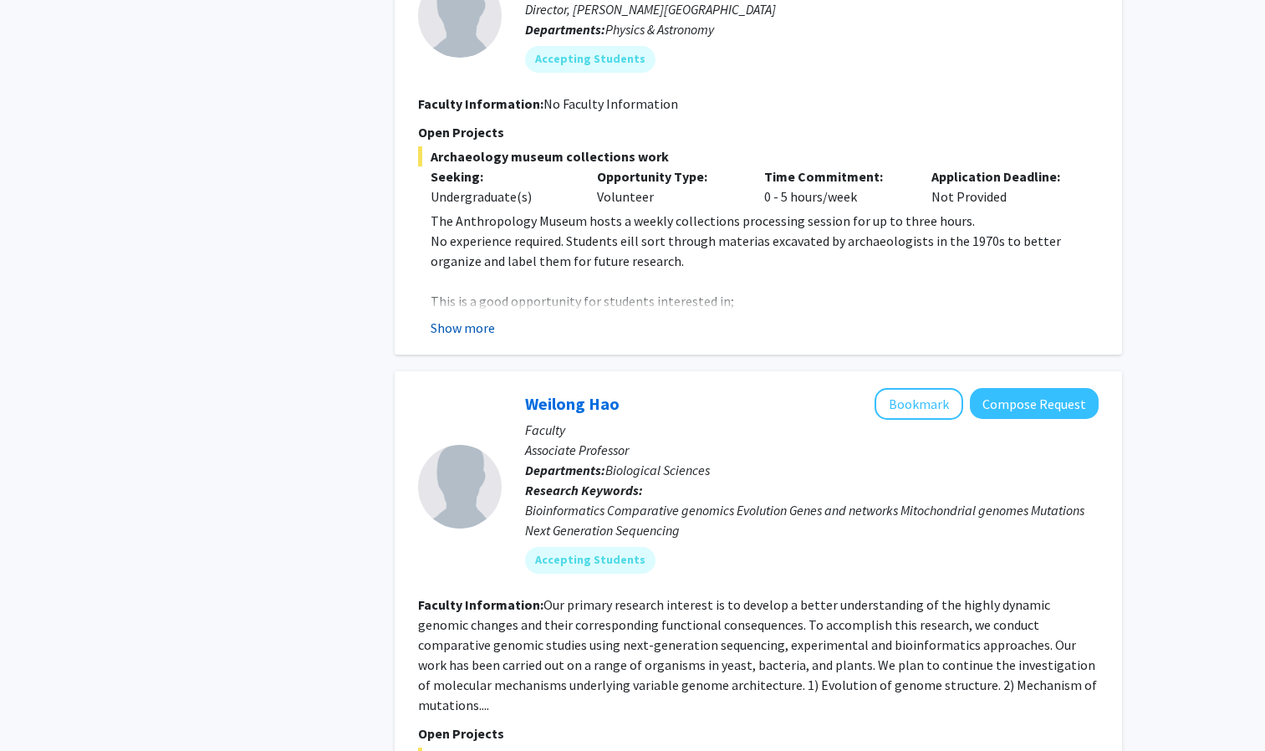 This screenshot has height=751, width=1265. What do you see at coordinates (611, 104) in the screenshot?
I see `span: No Faculty Information` at bounding box center [611, 104].